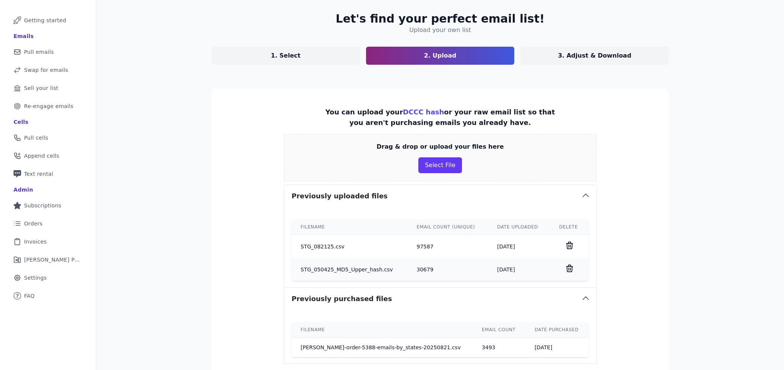 Image resolution: width=784 pixels, height=370 pixels. What do you see at coordinates (39, 174) in the screenshot?
I see `span: Text rental` at bounding box center [39, 174].